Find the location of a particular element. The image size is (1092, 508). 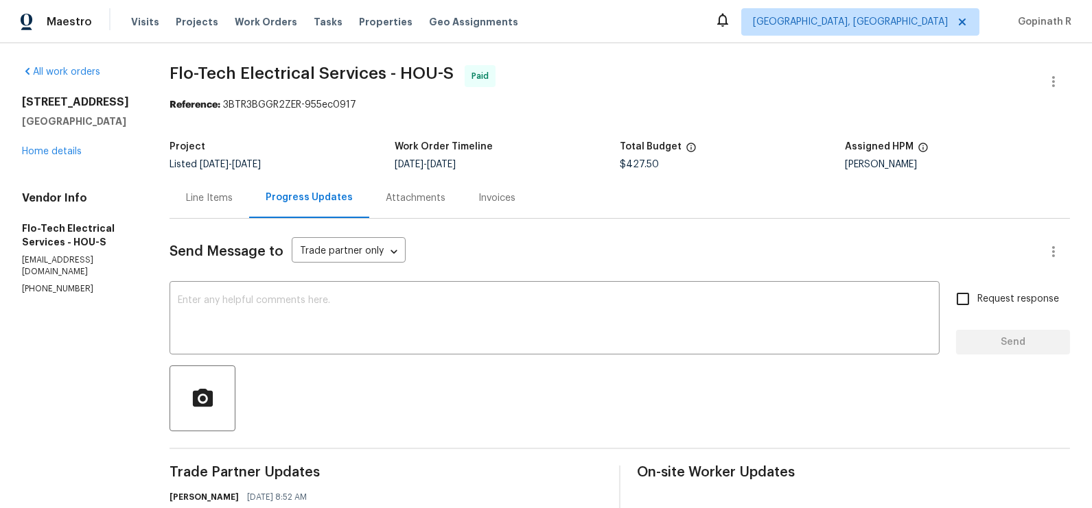

h5: Project is located at coordinates (187, 147).